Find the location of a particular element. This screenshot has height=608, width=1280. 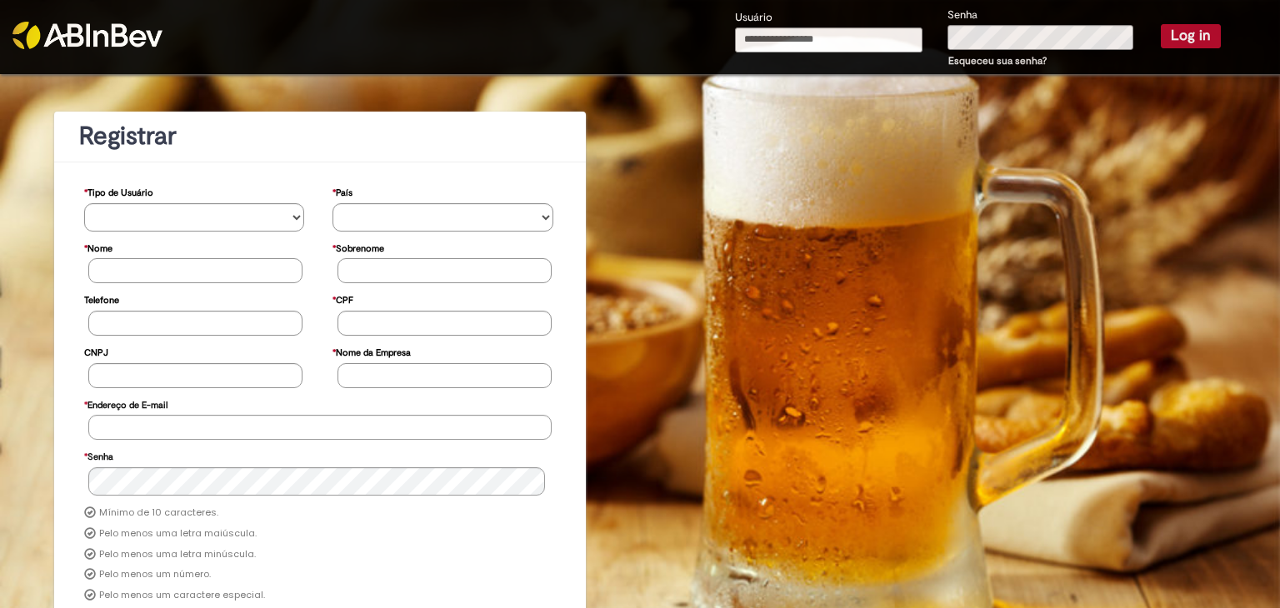

label: Nome da Empresa is located at coordinates (372, 351).